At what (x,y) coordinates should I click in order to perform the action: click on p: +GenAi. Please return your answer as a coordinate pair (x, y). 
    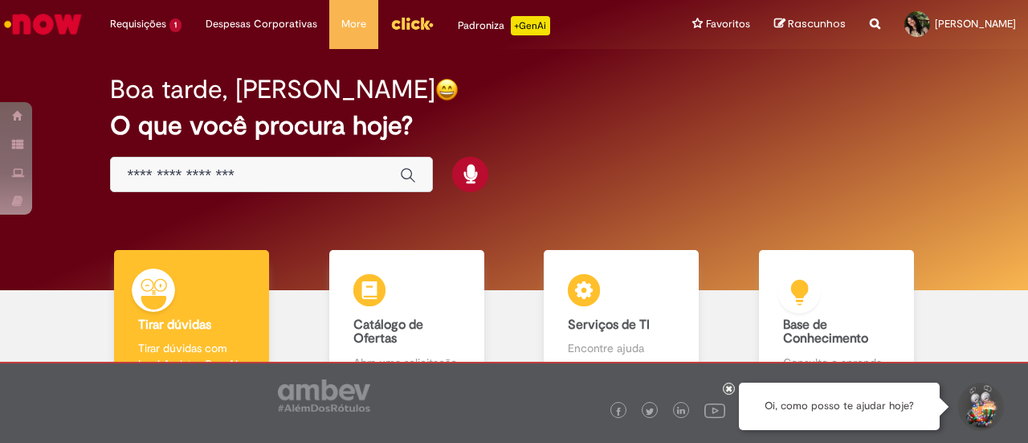
    Looking at the image, I should click on (530, 26).